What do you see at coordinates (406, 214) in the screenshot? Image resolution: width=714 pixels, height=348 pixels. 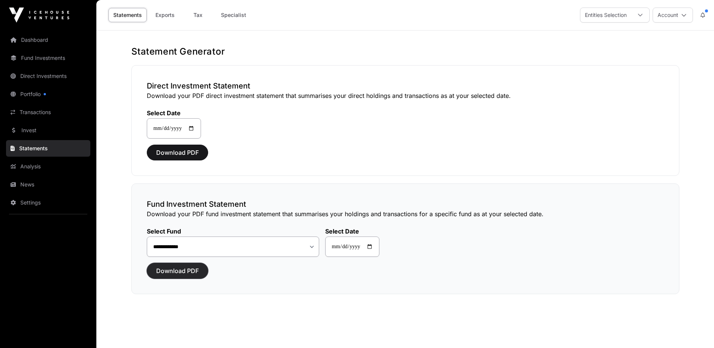 I see `p: Download your PDF fund investment statement that summarises your holdings and transactions for a ...` at bounding box center [406, 214].